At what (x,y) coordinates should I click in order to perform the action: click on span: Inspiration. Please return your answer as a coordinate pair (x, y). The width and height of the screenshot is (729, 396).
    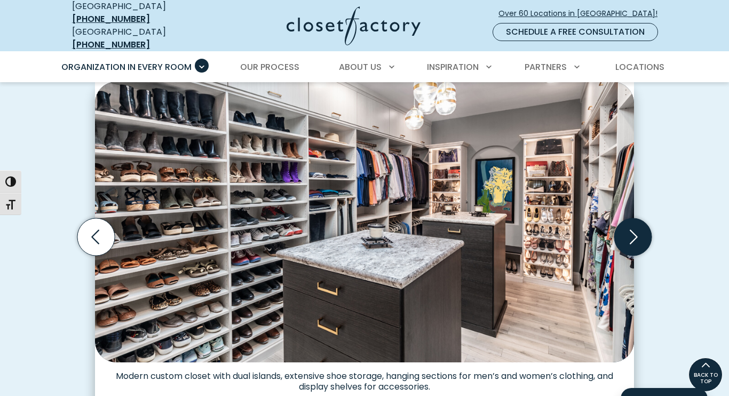
    Looking at the image, I should click on (452, 67).